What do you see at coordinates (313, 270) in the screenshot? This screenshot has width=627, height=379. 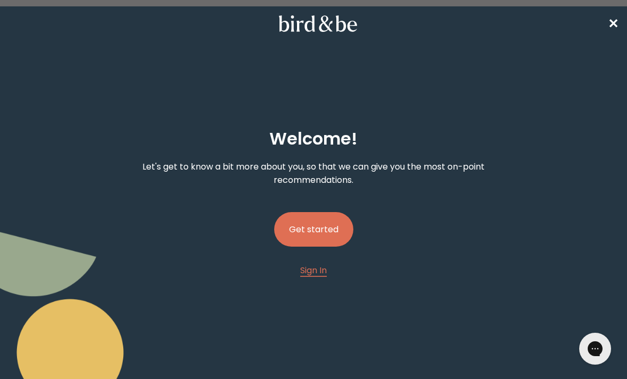 I see `a: Sign In` at bounding box center [313, 270].